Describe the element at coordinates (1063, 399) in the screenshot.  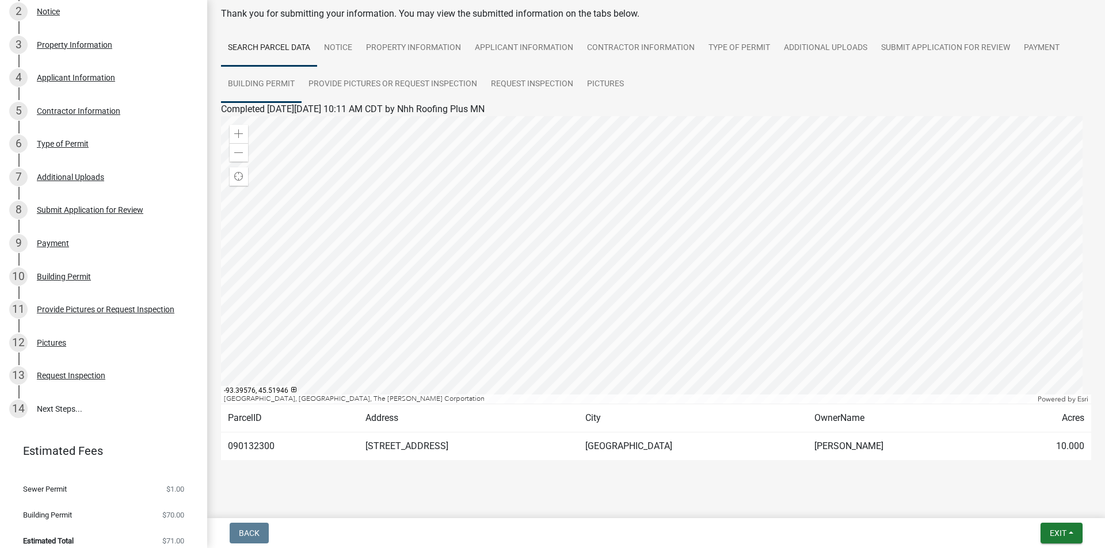
I see `div: Powered by` at that location.